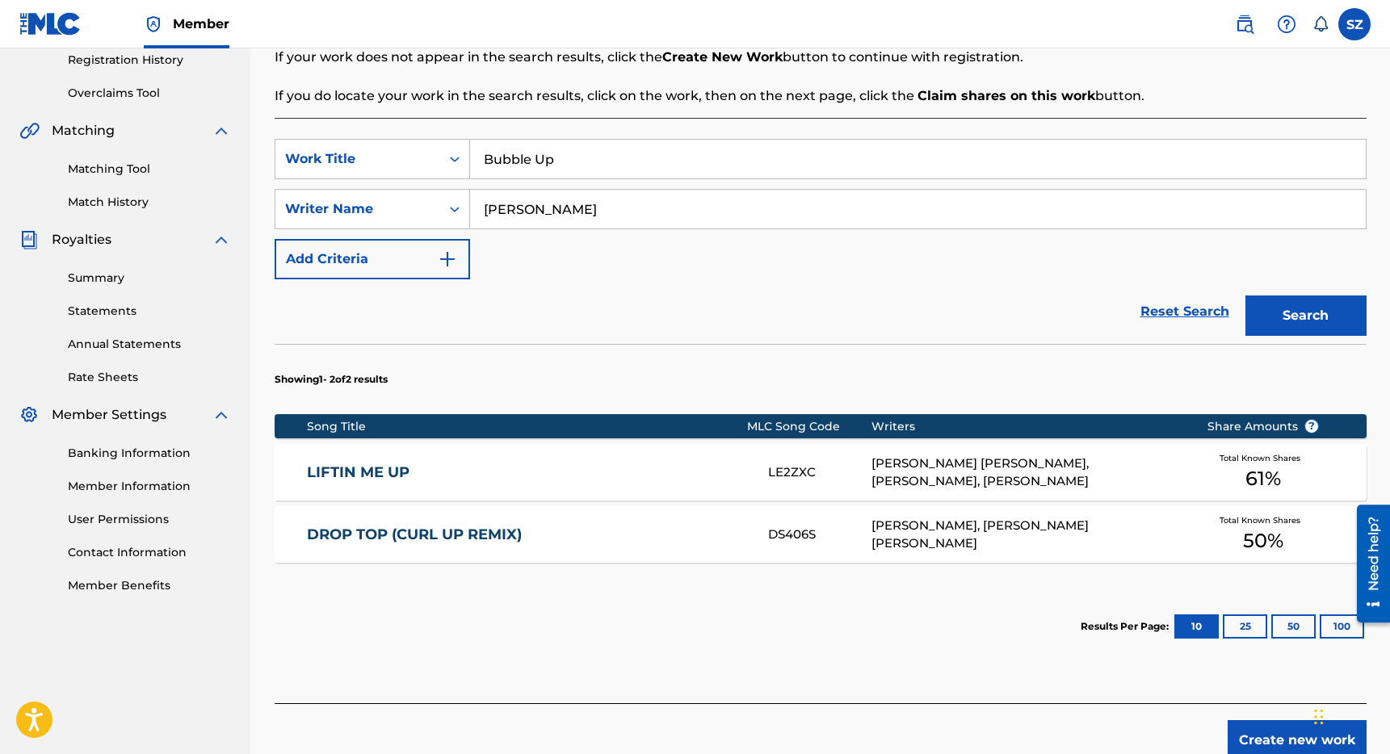 The width and height of the screenshot is (1390, 754). I want to click on div: Notifications, so click(1321, 24).